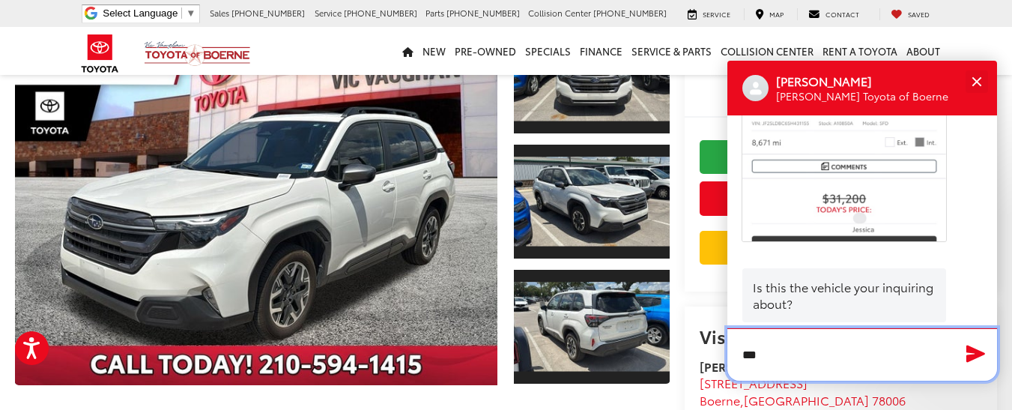 The height and width of the screenshot is (410, 1012). Describe the element at coordinates (592, 201) in the screenshot. I see `a: Expand Photo 2` at that location.